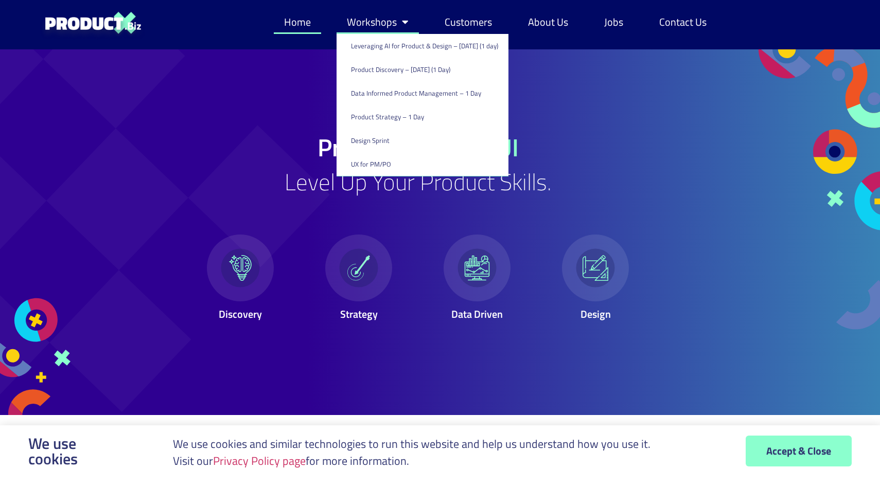  What do you see at coordinates (240, 314) in the screenshot?
I see `span: Discovery` at bounding box center [240, 314].